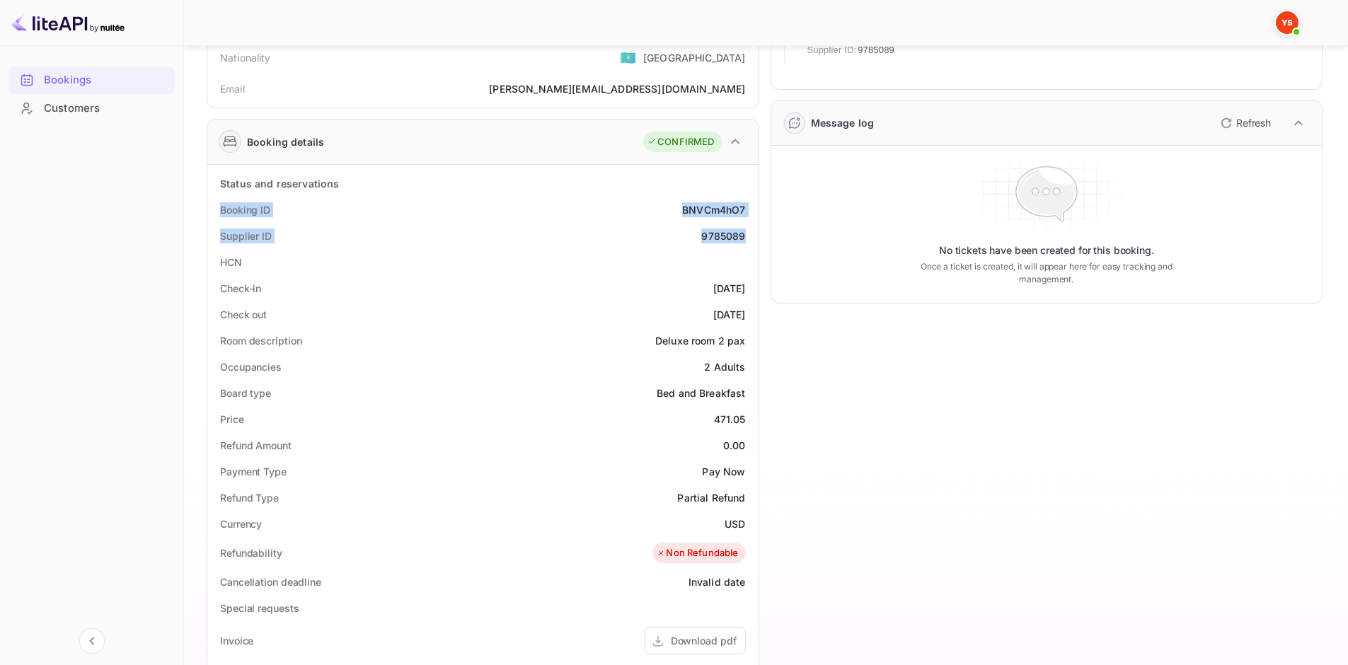 This screenshot has width=1348, height=665. I want to click on div: BNVCm4hO7, so click(713, 209).